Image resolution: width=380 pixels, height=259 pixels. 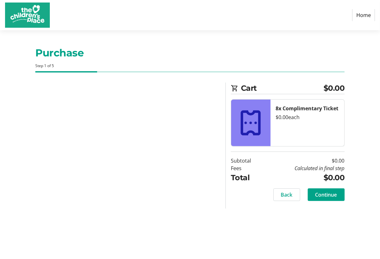 I want to click on td: Calculated in final step, so click(x=304, y=168).